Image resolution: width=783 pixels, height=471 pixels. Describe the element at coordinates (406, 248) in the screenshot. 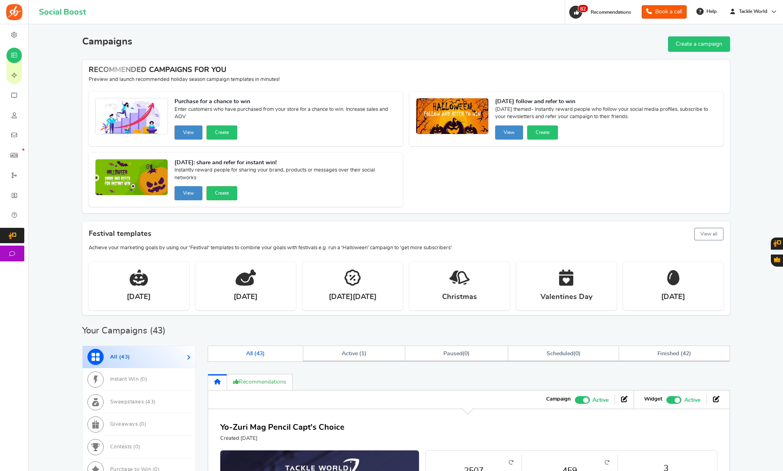

I see `p: Achieve your marketing goals by using our 'Festival' templates to combine your goals with festiva...` at that location.